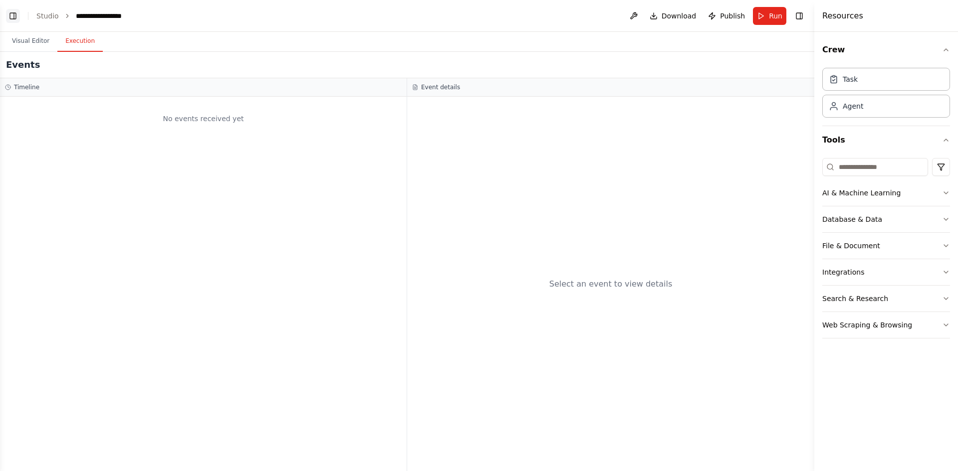 The image size is (958, 471). What do you see at coordinates (80, 41) in the screenshot?
I see `button: Execution` at bounding box center [80, 41].